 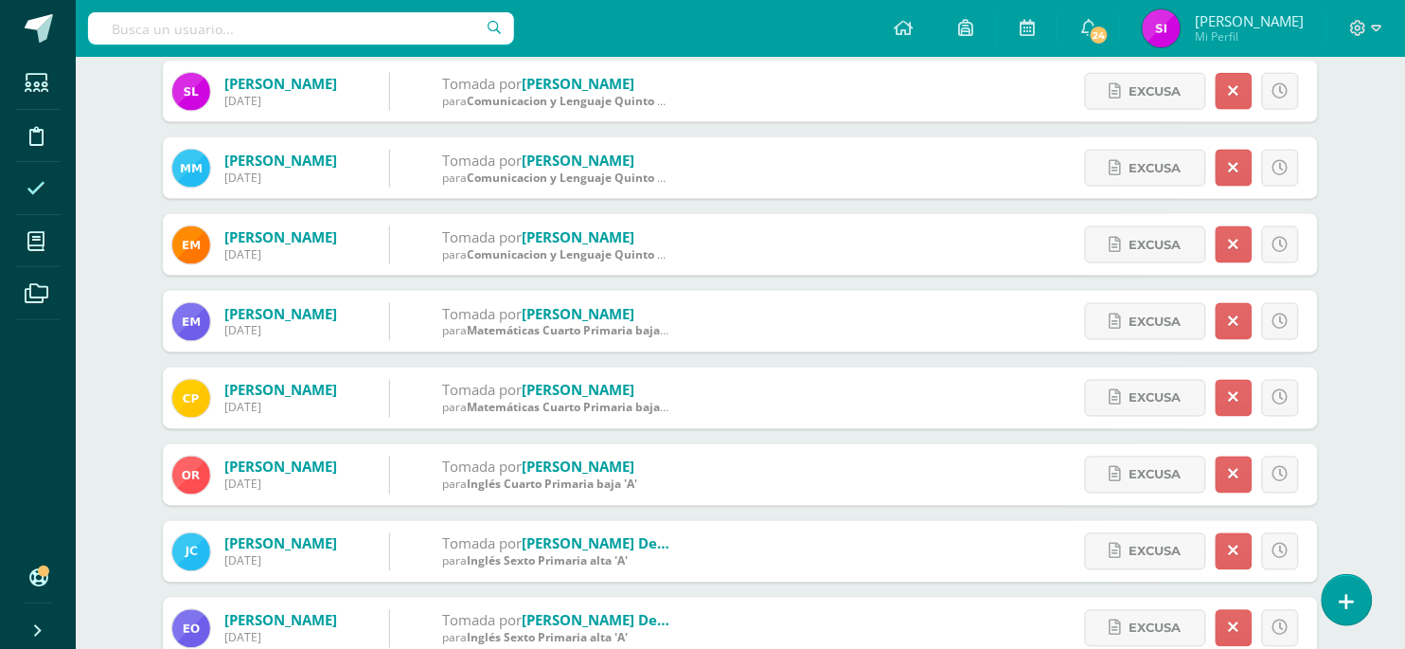 I want to click on img: 9c66d9eb7e1ac40ab5410f4237fc4cfb.png, so click(x=191, y=629).